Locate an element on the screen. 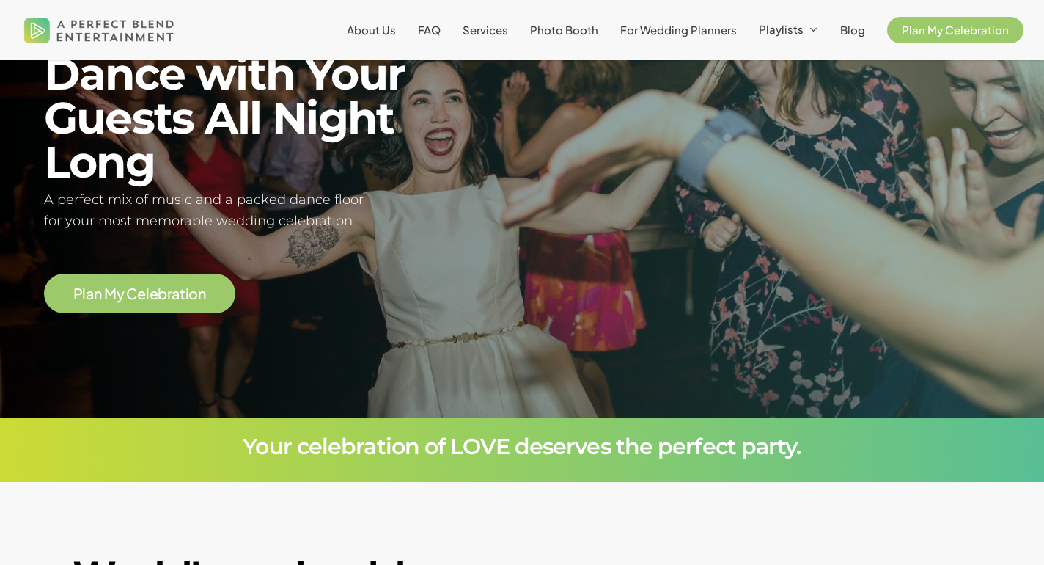 This screenshot has width=1044, height=565. span: Services is located at coordinates (485, 29).